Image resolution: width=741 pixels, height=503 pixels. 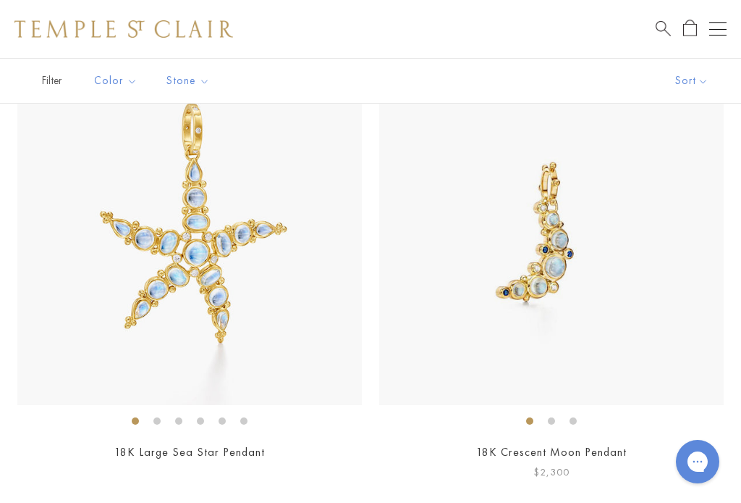 I want to click on a: 18K Crescent Moon Pendant, so click(x=552, y=451).